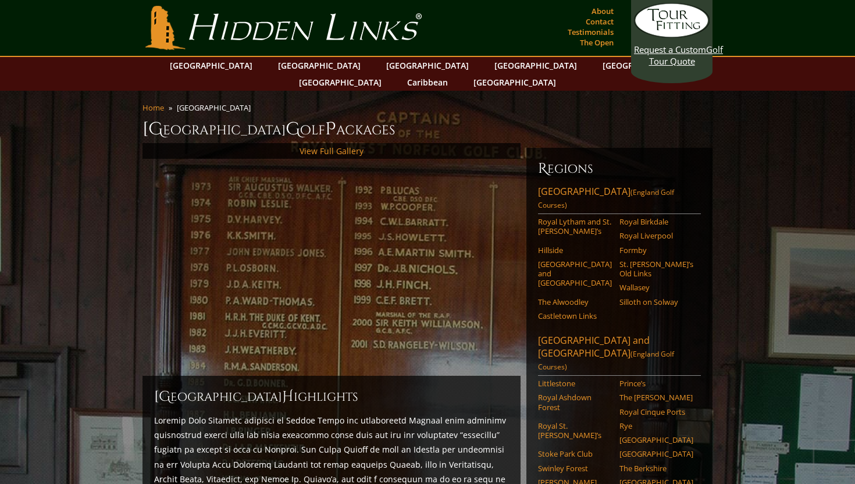 The image size is (855, 484). Describe the element at coordinates (656, 250) in the screenshot. I see `a: Formby` at that location.